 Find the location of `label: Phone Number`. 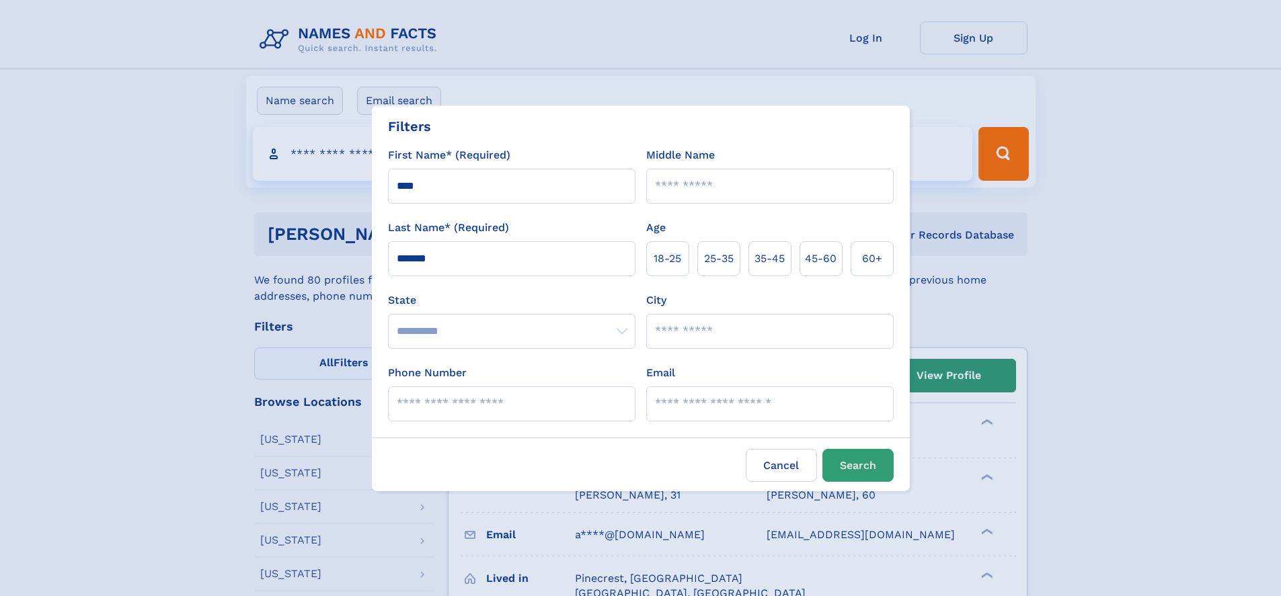

label: Phone Number is located at coordinates (427, 373).